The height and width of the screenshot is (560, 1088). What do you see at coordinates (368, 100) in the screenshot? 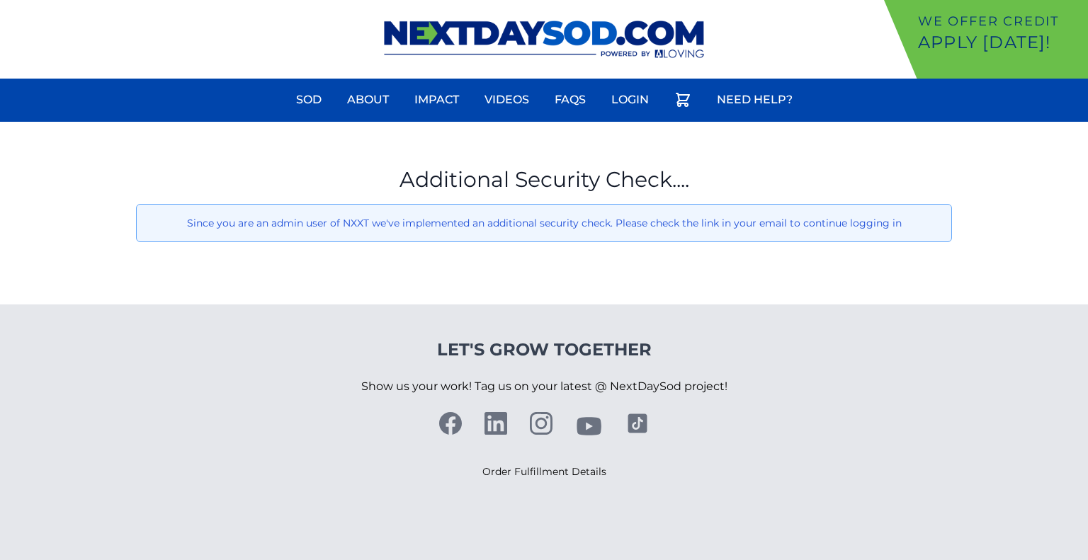
I see `a: About` at bounding box center [368, 100].